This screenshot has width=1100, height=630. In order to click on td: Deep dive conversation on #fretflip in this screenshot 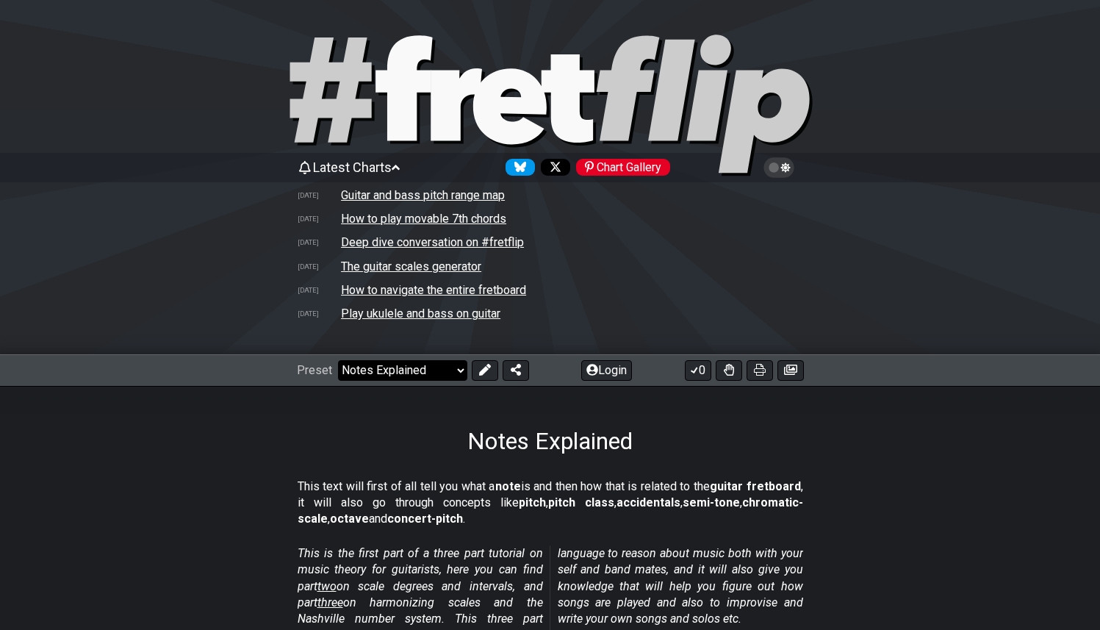, I will do `click(432, 242)`.